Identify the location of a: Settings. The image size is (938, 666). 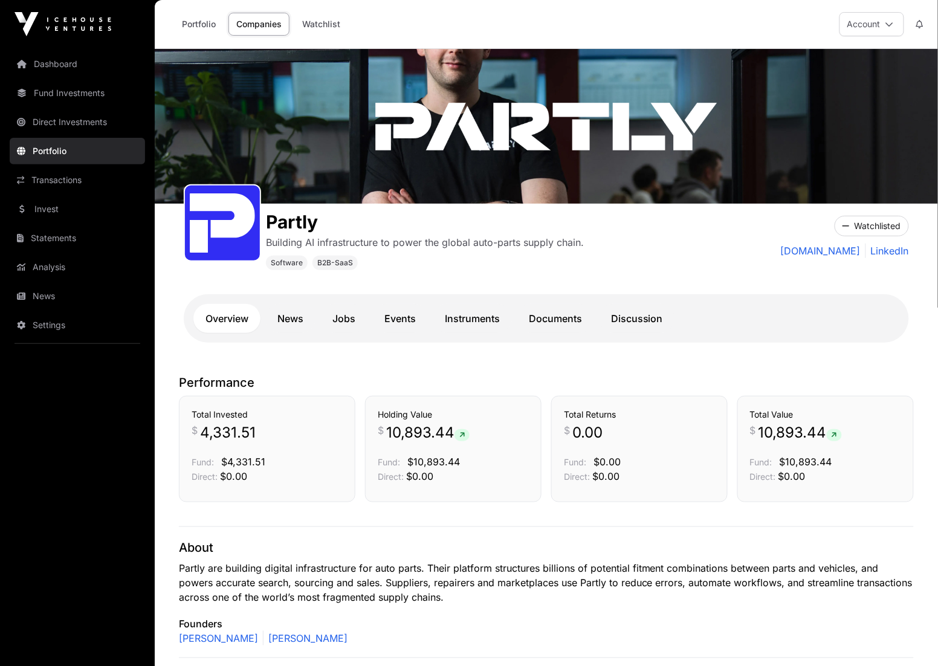
(77, 325).